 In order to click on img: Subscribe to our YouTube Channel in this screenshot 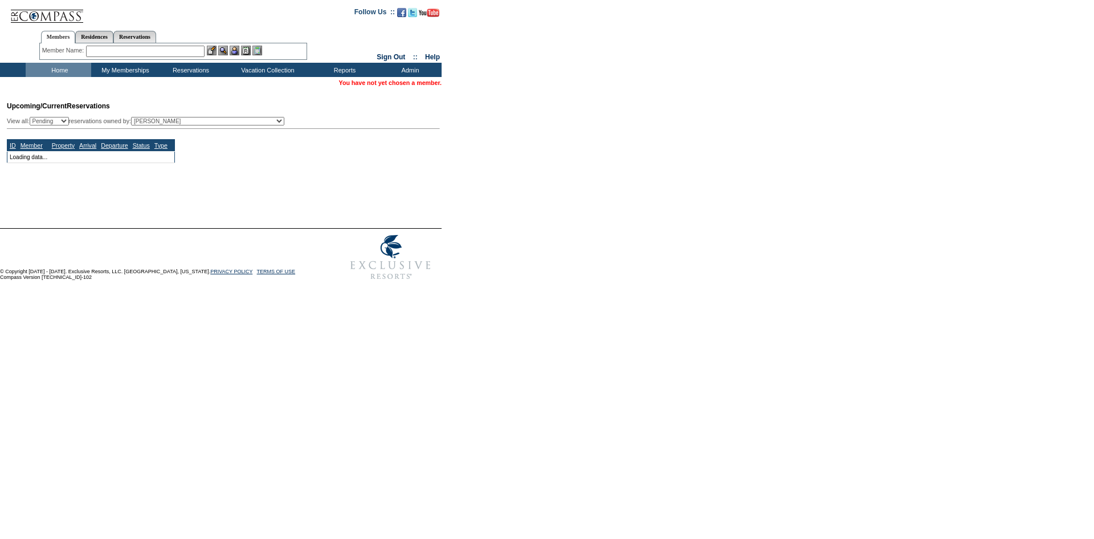, I will do `click(429, 13)`.